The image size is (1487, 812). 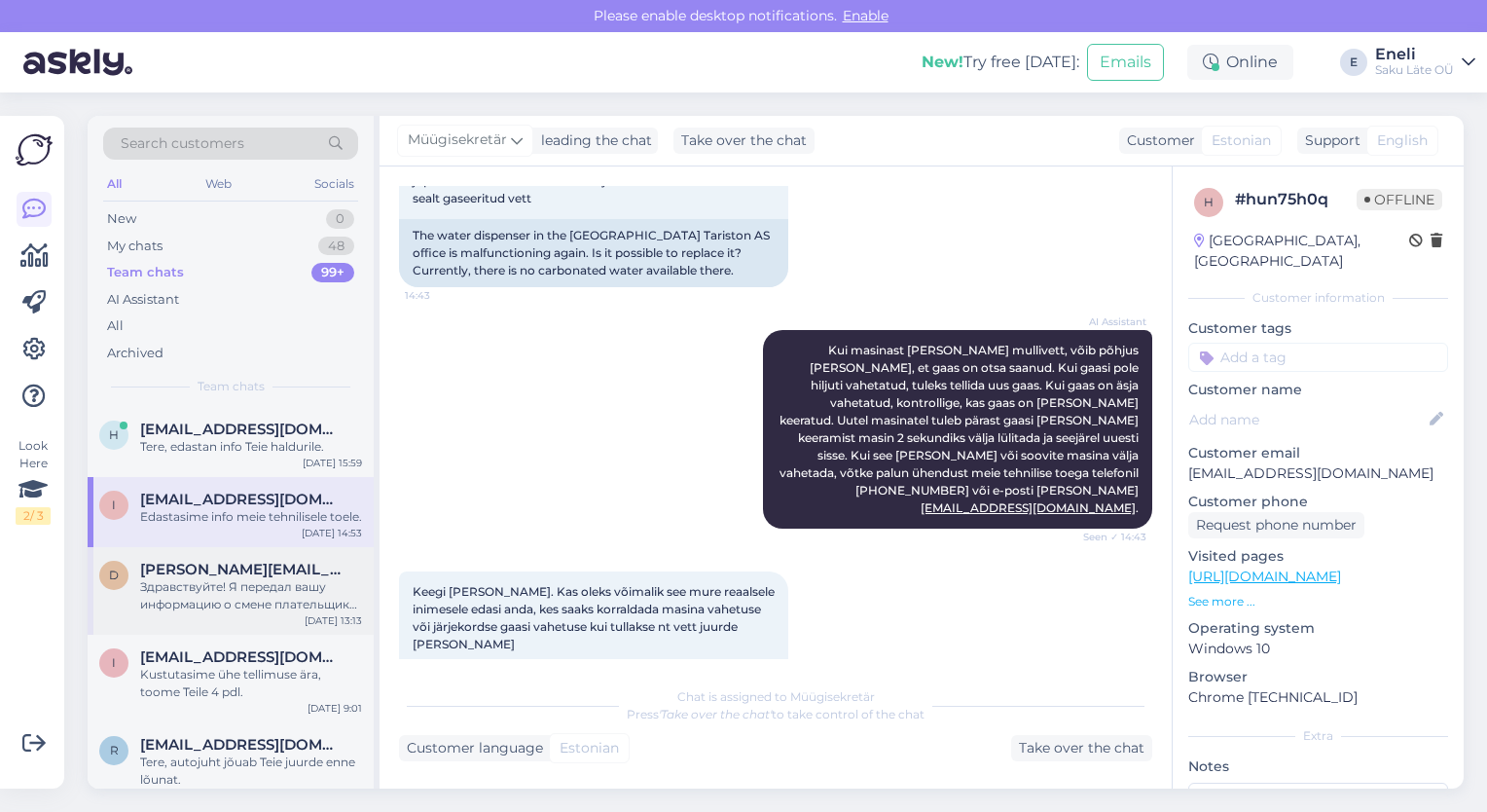 I want to click on span: AI Assistant, so click(x=1109, y=321).